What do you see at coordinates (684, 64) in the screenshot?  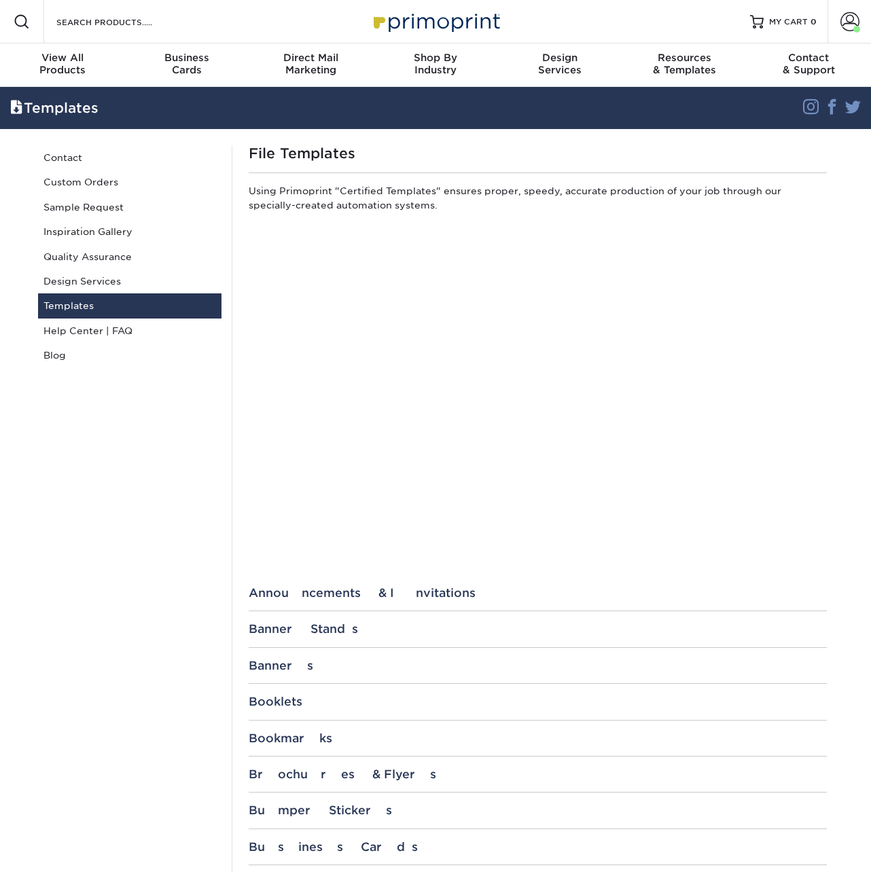 I see `div: & Templates` at bounding box center [684, 64].